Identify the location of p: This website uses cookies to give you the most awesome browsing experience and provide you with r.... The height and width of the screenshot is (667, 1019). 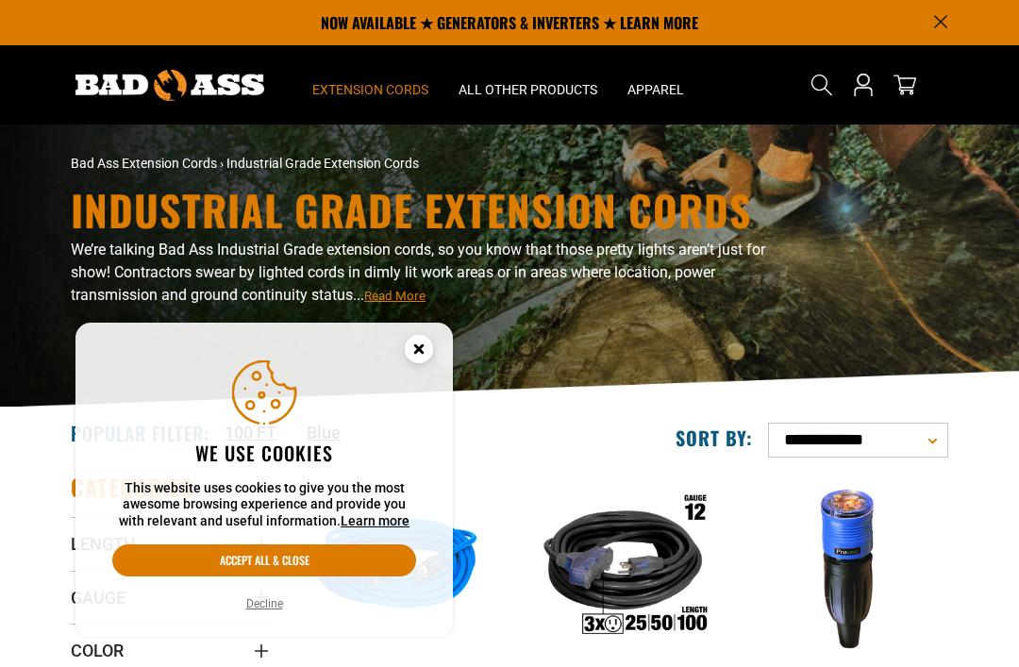
(264, 505).